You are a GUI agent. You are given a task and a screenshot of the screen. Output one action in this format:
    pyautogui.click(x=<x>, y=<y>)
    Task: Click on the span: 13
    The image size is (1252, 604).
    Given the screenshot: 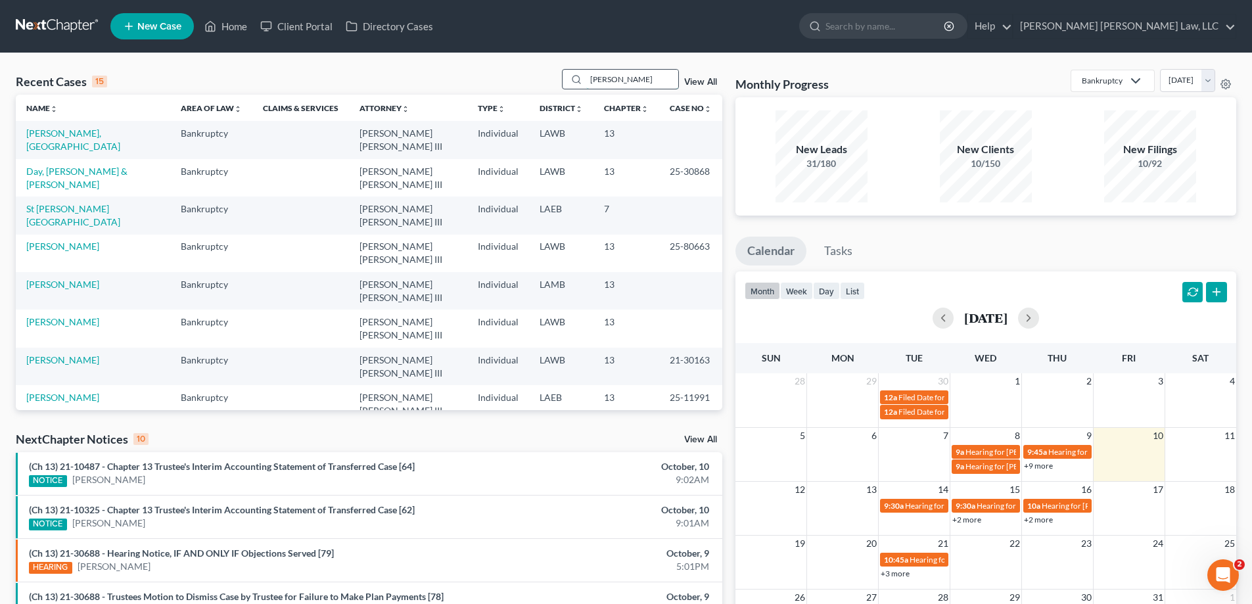 What is the action you would take?
    pyautogui.click(x=871, y=490)
    